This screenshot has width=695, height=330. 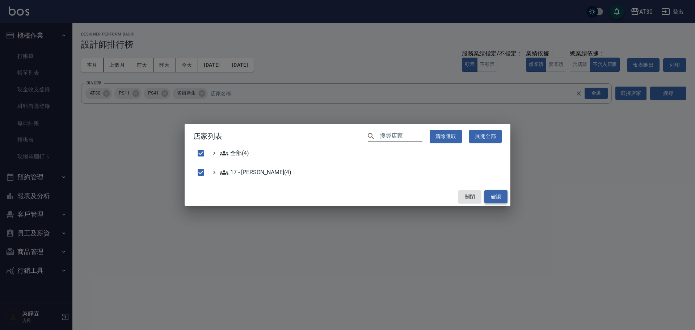 I want to click on button: 清除選取, so click(x=446, y=136).